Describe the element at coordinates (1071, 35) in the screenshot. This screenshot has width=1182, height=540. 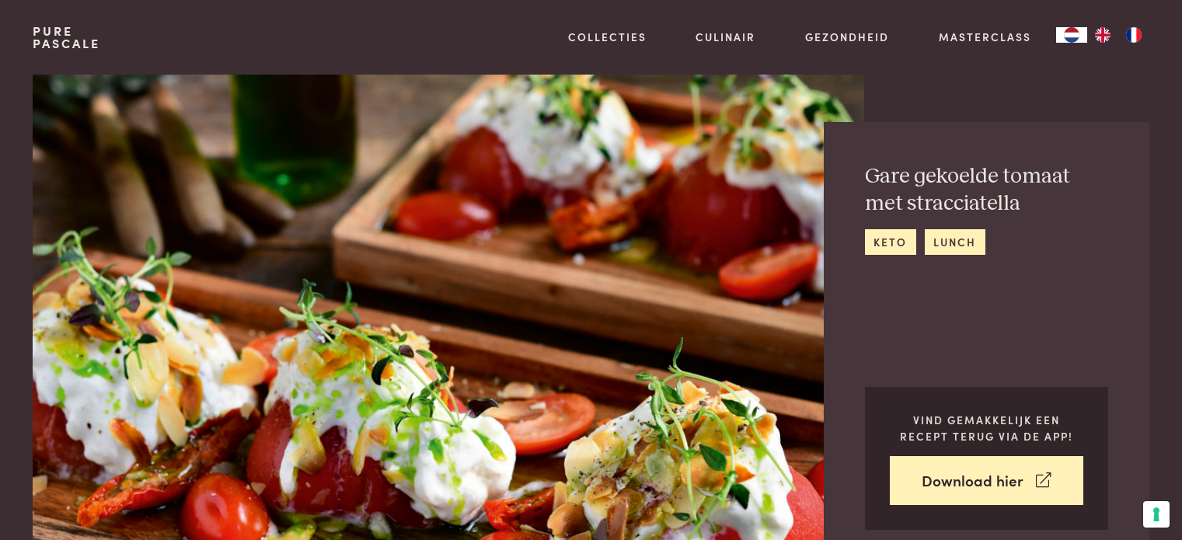
I see `div: Language` at that location.